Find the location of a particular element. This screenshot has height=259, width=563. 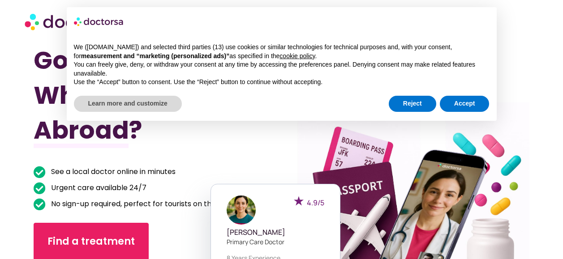

a: cookie policy is located at coordinates (297, 56).